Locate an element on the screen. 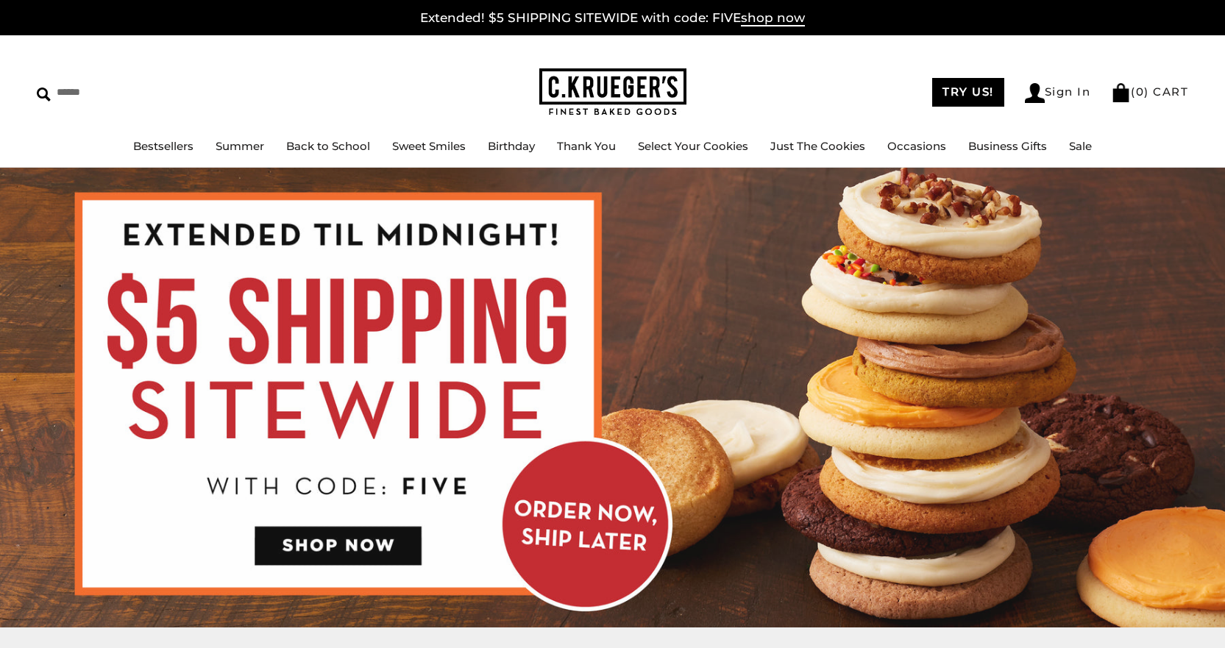 The image size is (1225, 648). a: Select Your Cookies is located at coordinates (693, 146).